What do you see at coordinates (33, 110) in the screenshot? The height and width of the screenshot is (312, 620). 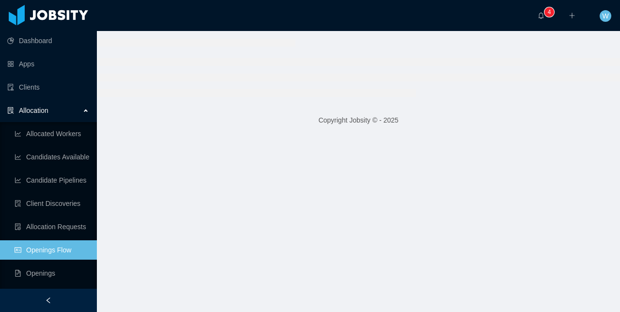 I see `span: Allocation` at bounding box center [33, 110].